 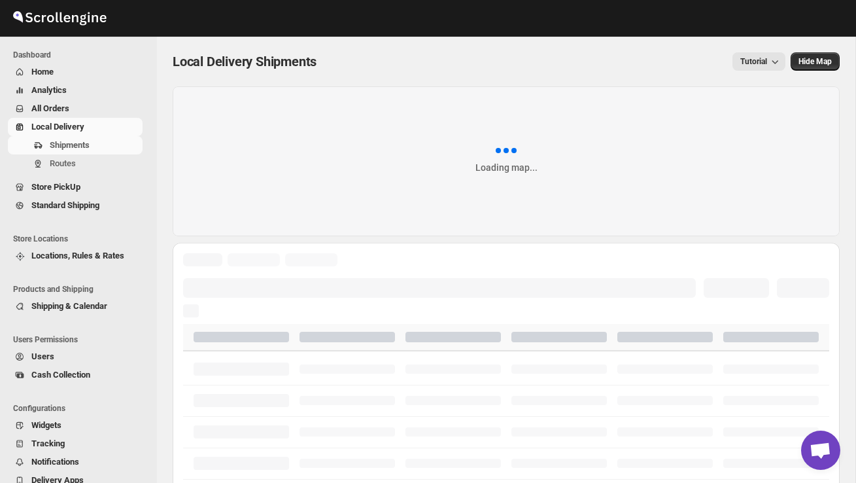 What do you see at coordinates (75, 163) in the screenshot?
I see `button: Routes` at bounding box center [75, 163].